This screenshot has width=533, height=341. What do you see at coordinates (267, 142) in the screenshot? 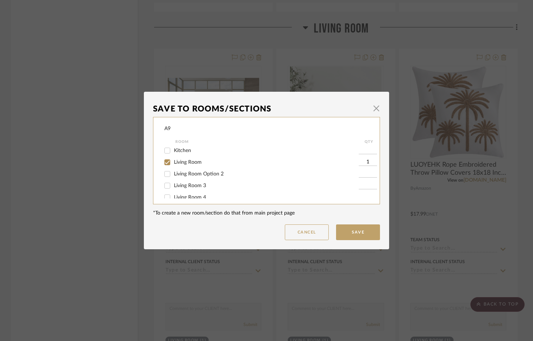
I see `div: Room` at bounding box center [267, 142].